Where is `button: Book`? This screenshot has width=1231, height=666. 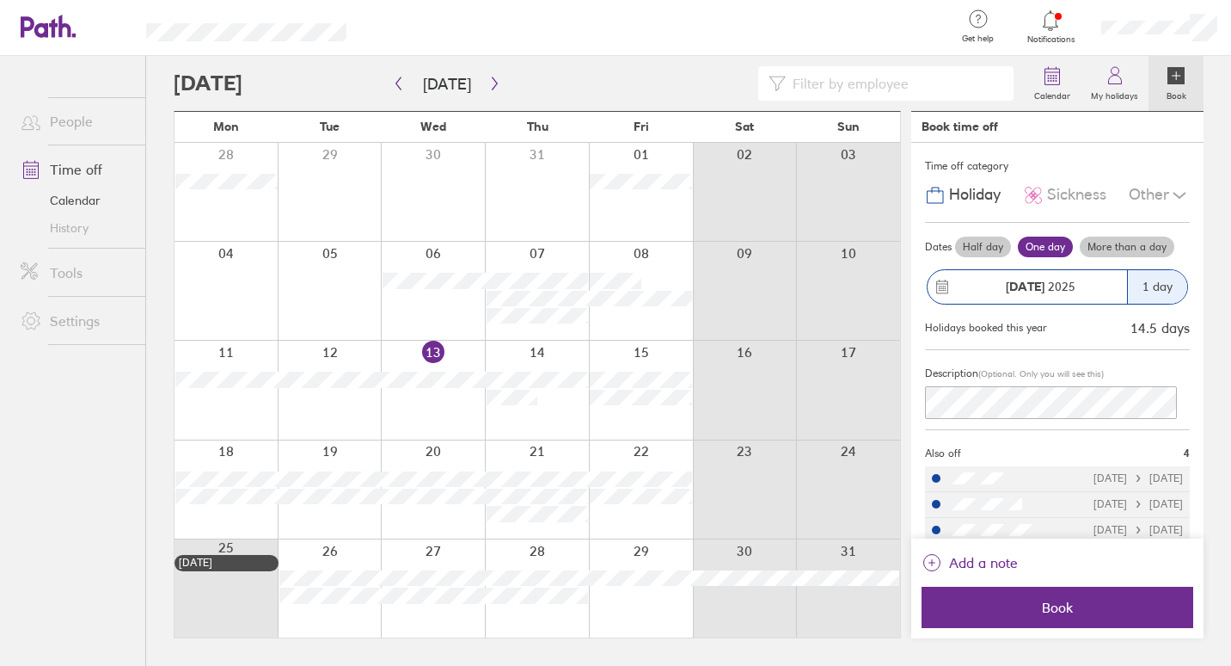 button: Book is located at coordinates (1058, 607).